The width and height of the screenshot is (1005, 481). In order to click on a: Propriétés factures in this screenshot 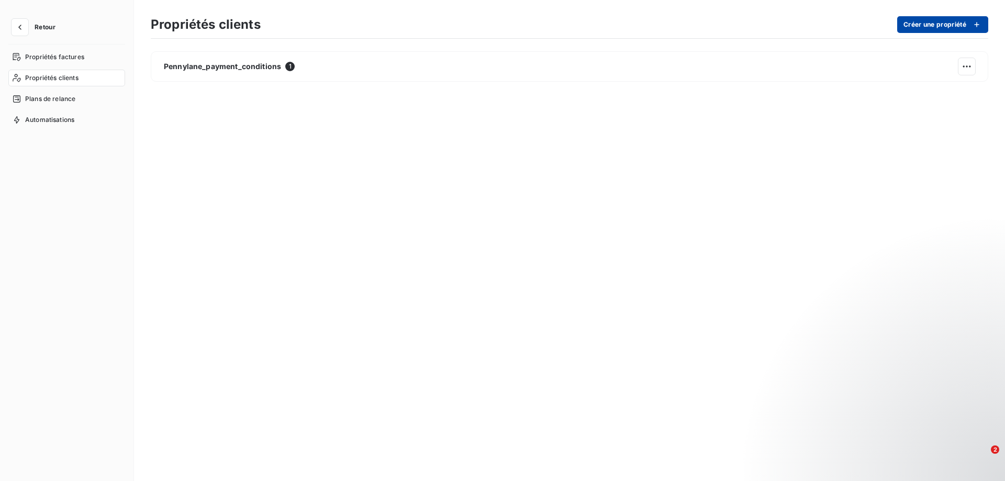, I will do `click(66, 57)`.